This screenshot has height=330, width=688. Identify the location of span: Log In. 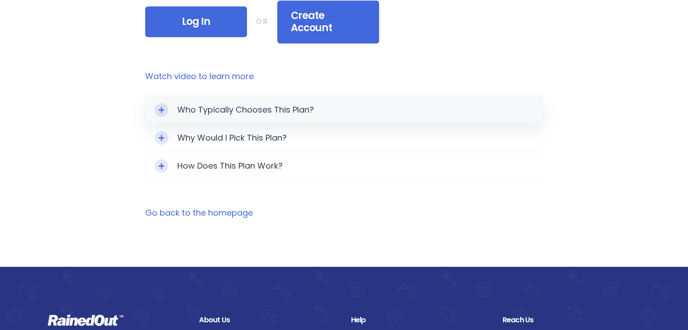
(196, 22).